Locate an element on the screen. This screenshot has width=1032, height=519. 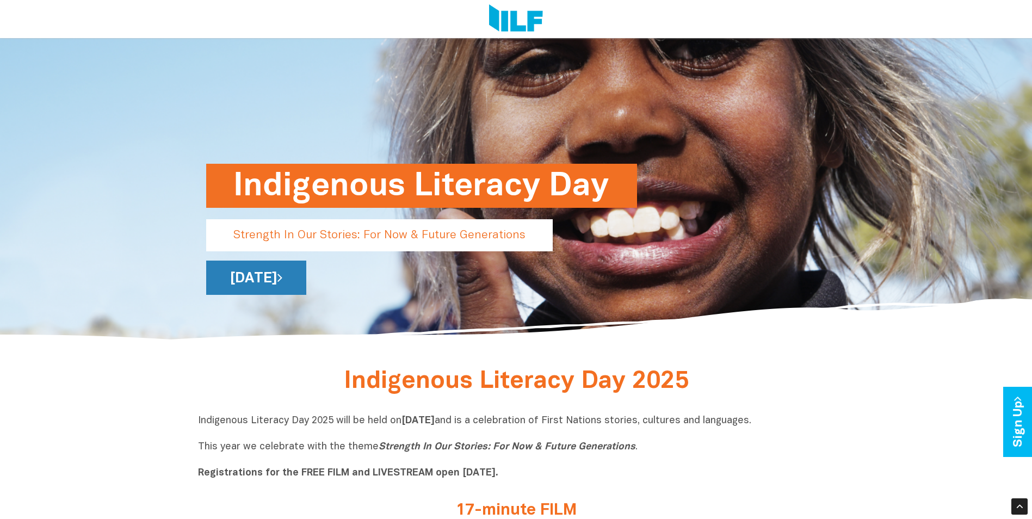
div: Scroll Back to Top is located at coordinates (1019, 506).